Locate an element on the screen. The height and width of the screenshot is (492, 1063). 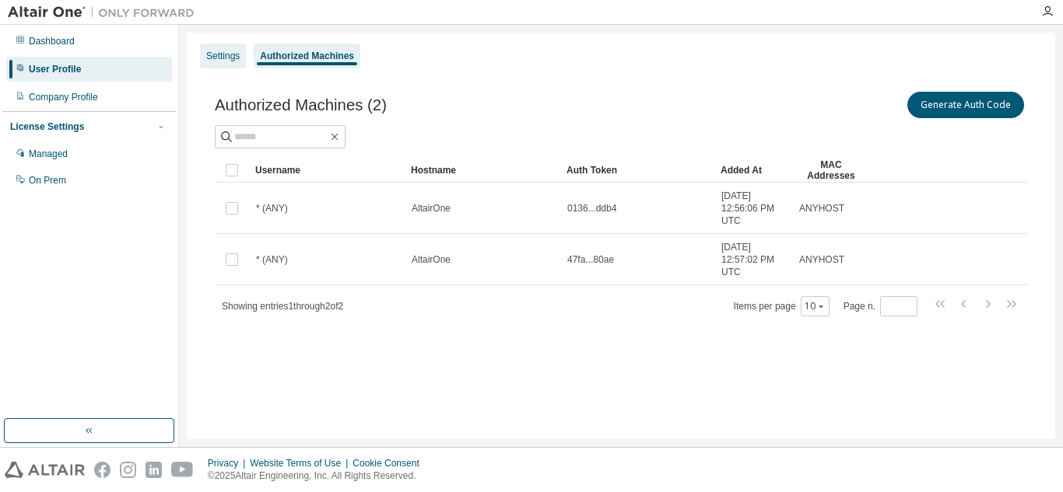
div: Username is located at coordinates (327, 170).